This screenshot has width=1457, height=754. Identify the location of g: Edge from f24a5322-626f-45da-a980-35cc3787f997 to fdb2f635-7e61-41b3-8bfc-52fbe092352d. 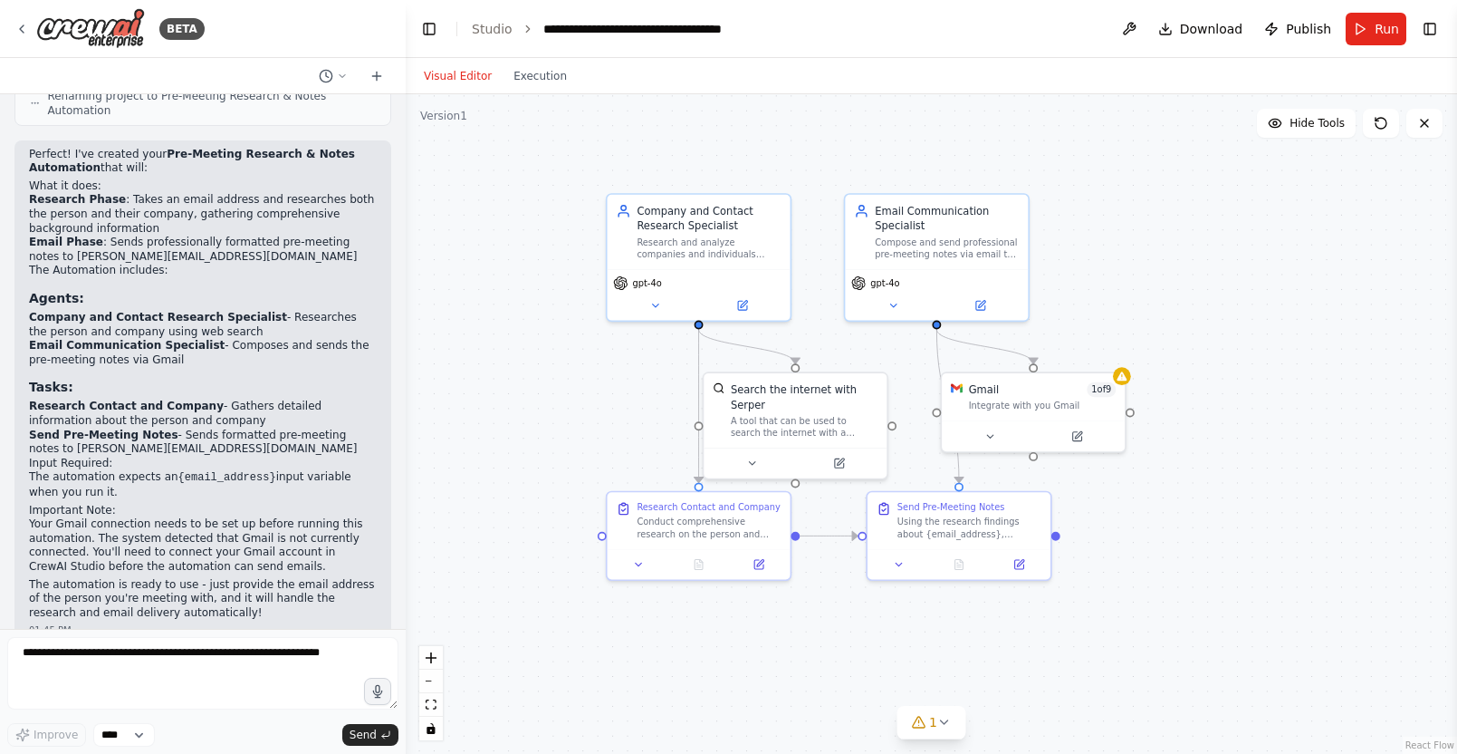
(985, 346).